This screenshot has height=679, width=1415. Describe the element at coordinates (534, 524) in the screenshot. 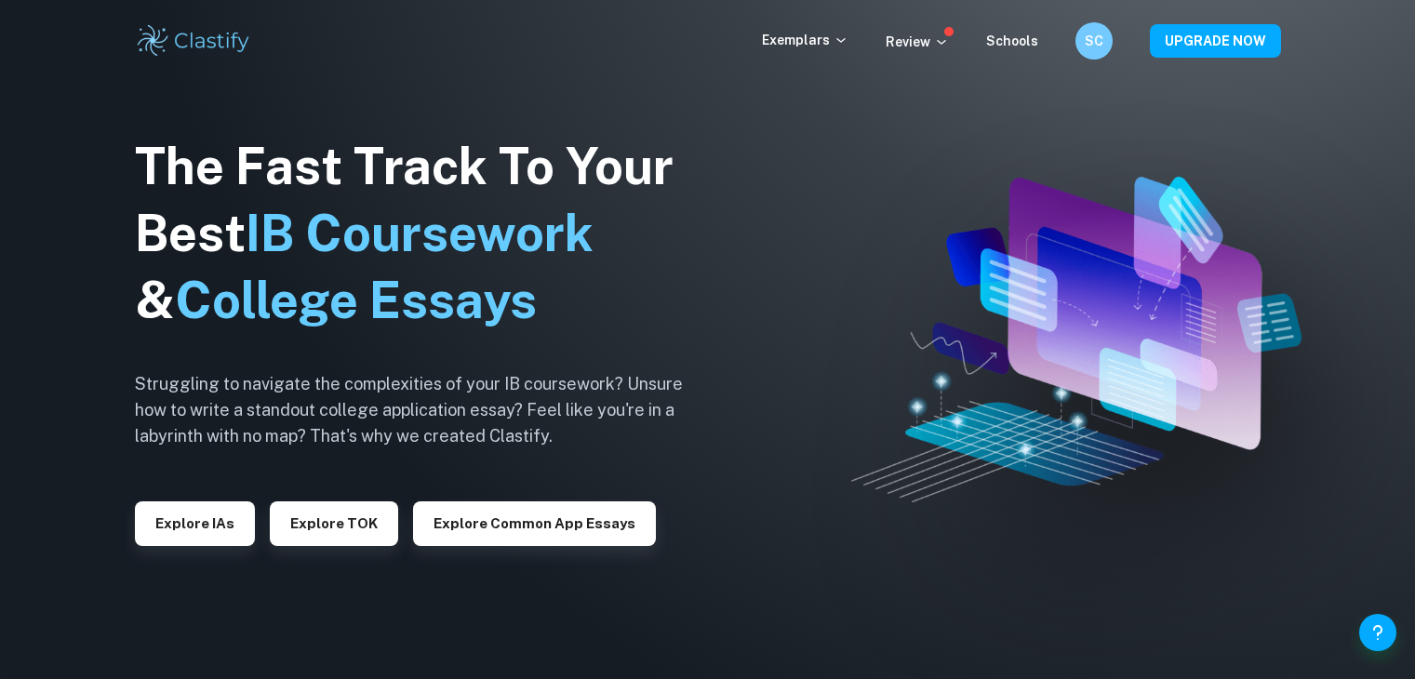

I see `button: Explore Common App essays` at that location.